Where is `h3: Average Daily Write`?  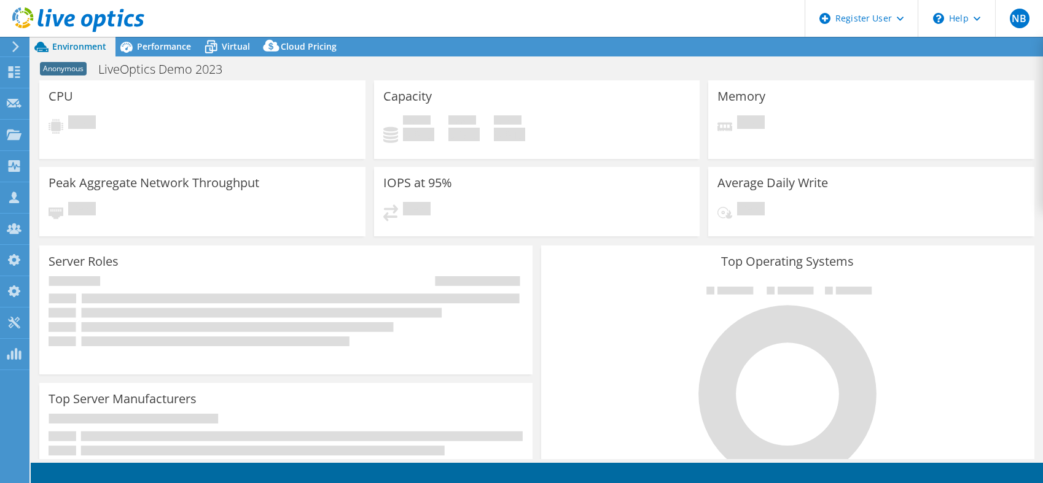
h3: Average Daily Write is located at coordinates (773, 183).